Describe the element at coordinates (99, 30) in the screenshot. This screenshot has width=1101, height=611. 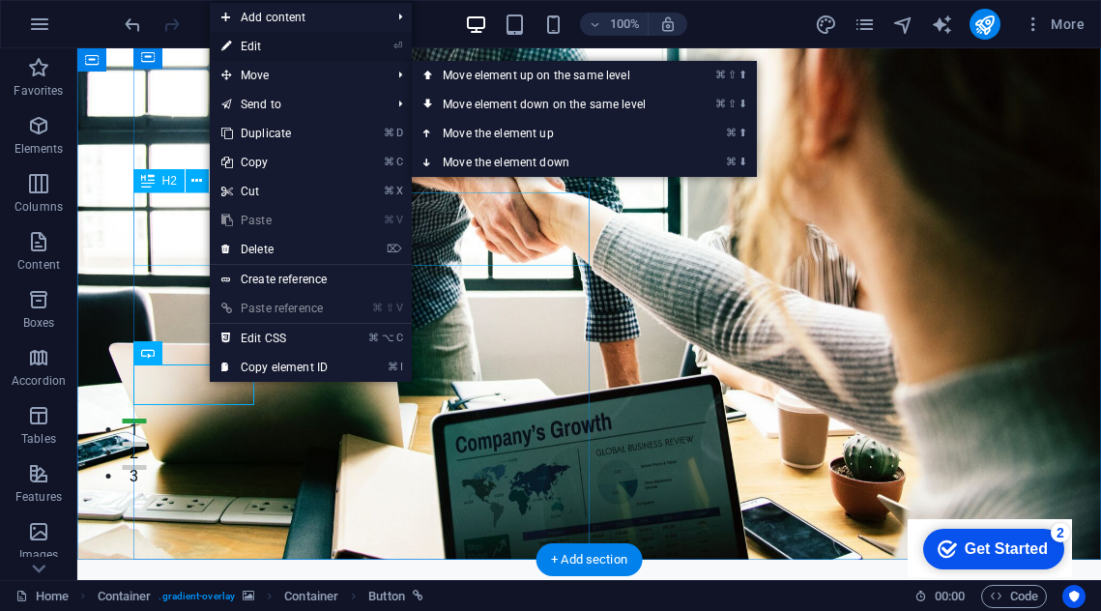
I see `div: Get Started` at that location.